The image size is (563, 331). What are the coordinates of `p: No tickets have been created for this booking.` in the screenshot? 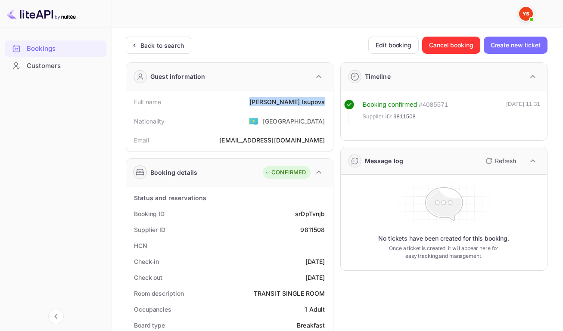 It's located at (443, 238).